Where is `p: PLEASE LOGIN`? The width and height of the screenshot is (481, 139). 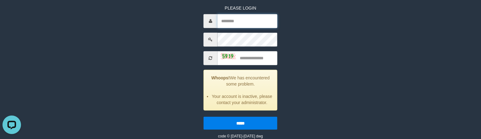
p: PLEASE LOGIN is located at coordinates (240, 8).